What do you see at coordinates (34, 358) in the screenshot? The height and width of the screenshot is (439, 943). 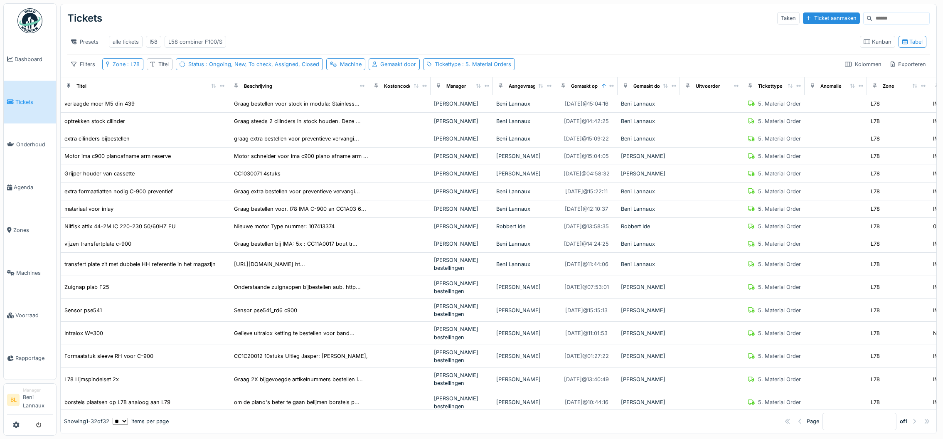 I see `span: Rapportage` at bounding box center [34, 358].